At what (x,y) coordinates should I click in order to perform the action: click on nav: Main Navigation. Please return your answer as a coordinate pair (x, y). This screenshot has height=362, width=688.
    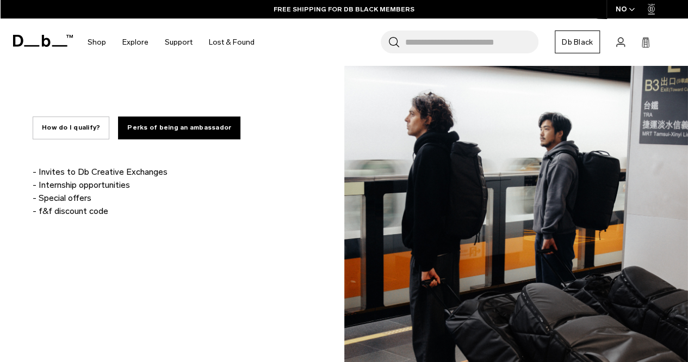
    Looking at the image, I should click on (171, 42).